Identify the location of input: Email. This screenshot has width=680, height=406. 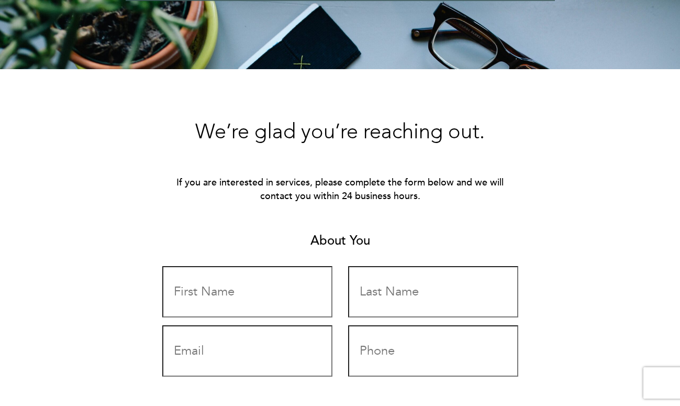
(247, 351).